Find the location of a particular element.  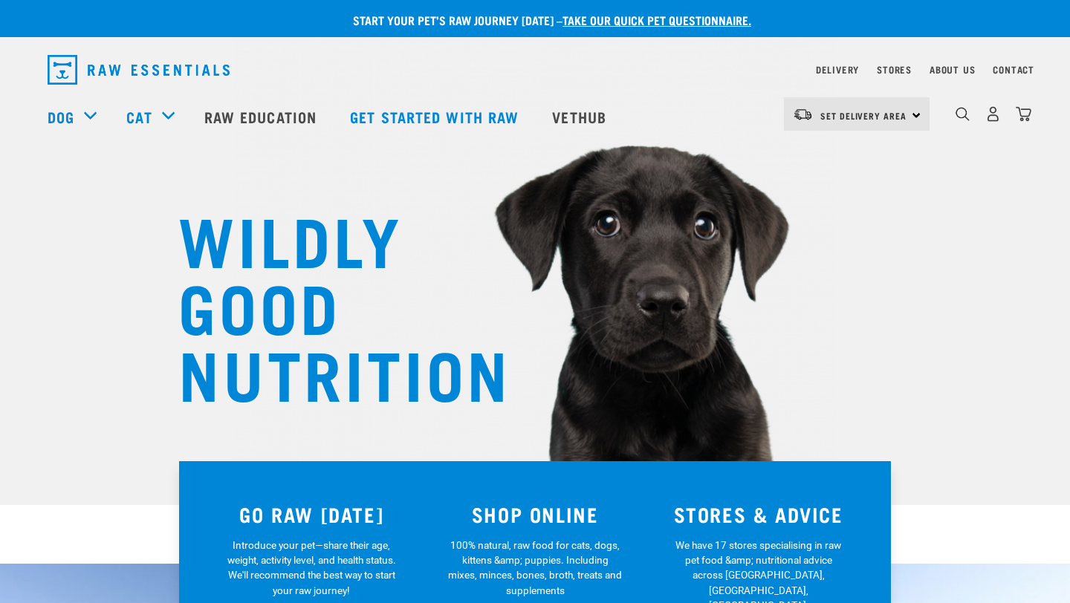

img: Raw Essentials Logo is located at coordinates (138, 70).